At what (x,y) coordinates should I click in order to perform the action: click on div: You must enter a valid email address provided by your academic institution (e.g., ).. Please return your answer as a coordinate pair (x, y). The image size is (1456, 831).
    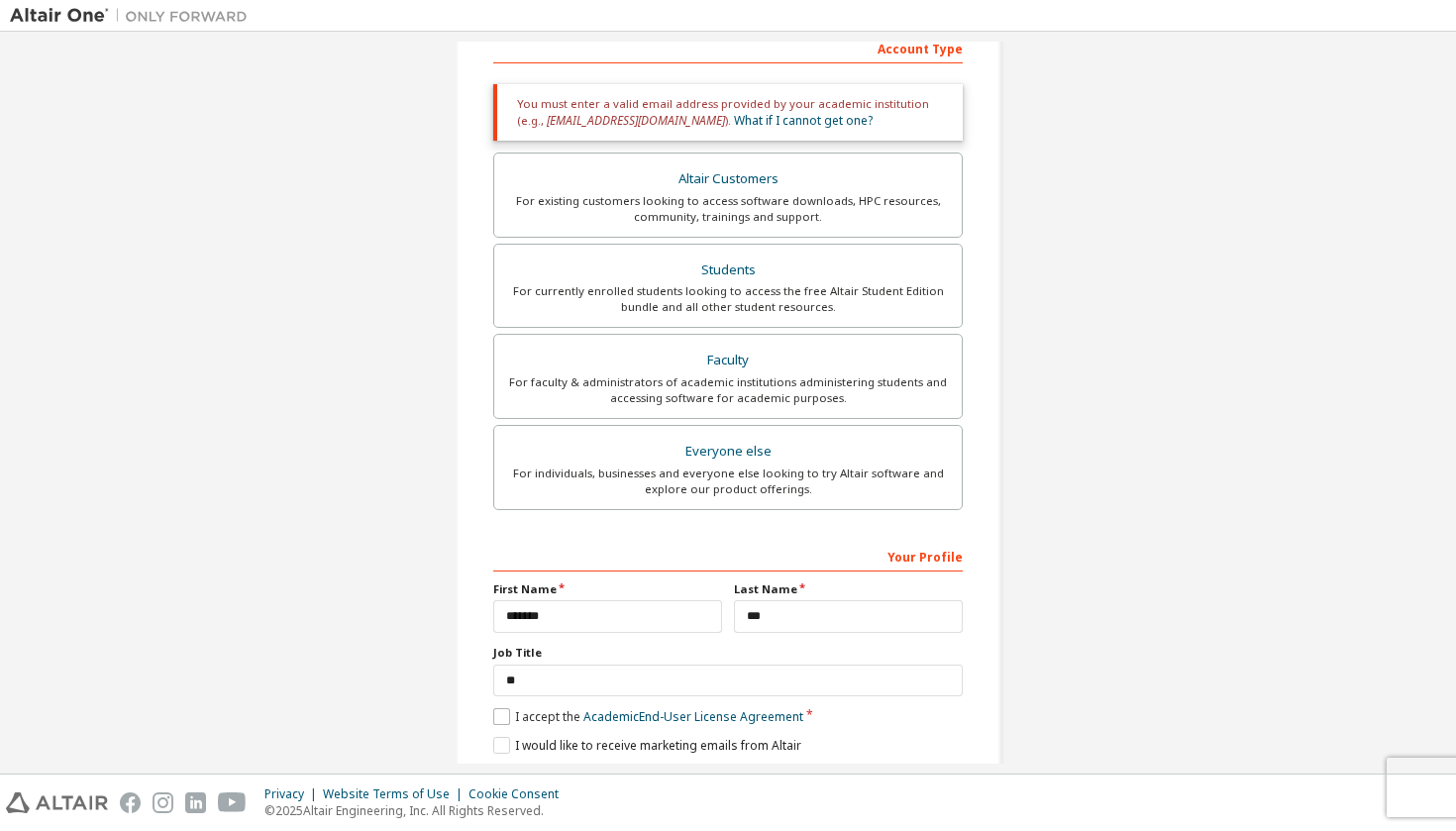
    Looking at the image, I should click on (728, 112).